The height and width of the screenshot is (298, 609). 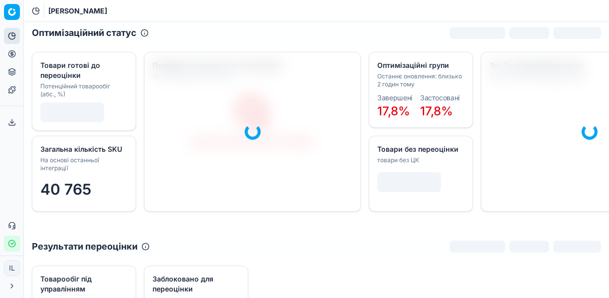 What do you see at coordinates (440, 98) in the screenshot?
I see `dt: Застосовані` at bounding box center [440, 98].